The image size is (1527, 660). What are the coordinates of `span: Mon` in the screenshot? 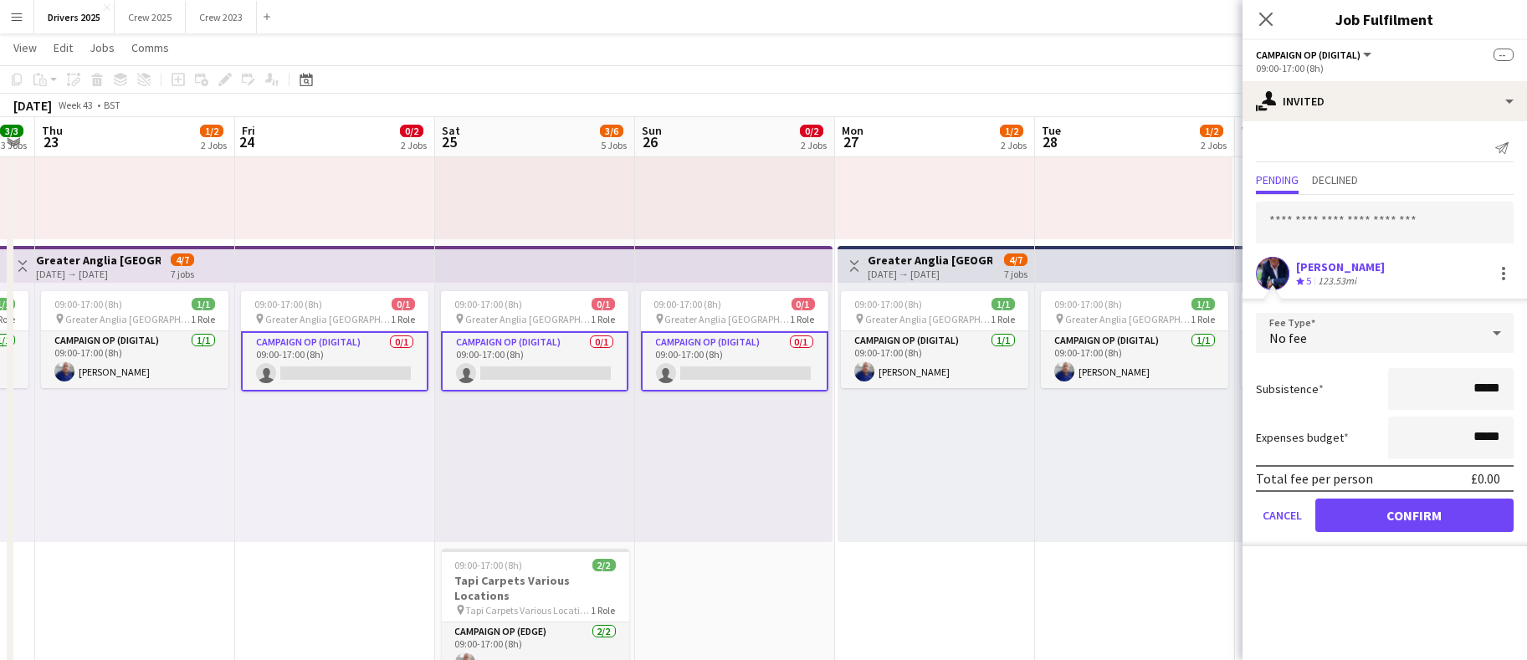 It's located at (853, 131).